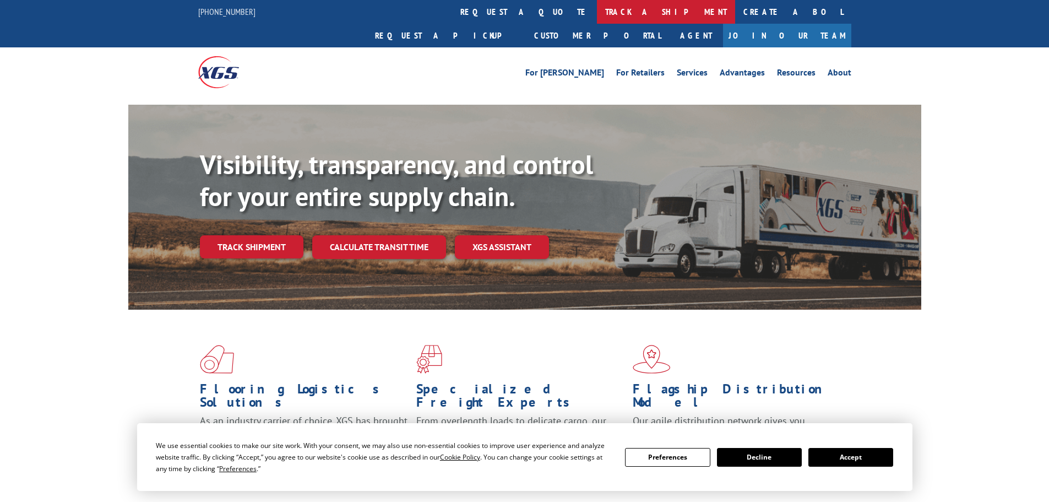 This screenshot has height=502, width=1049. I want to click on button: Decline, so click(759, 457).